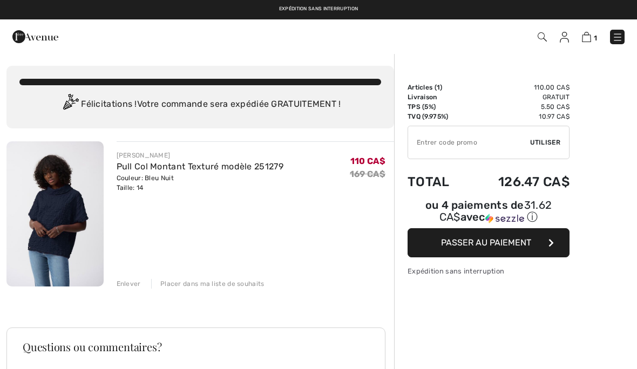 The width and height of the screenshot is (637, 369). What do you see at coordinates (70, 105) in the screenshot?
I see `img: Congratulation2.svg` at bounding box center [70, 105].